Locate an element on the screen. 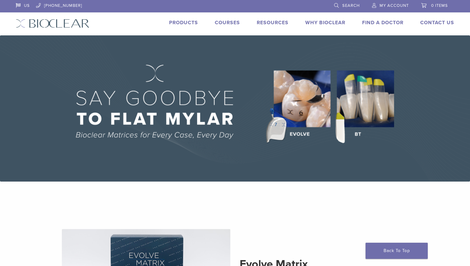 Image resolution: width=470 pixels, height=266 pixels. span: My Account is located at coordinates (394, 6).